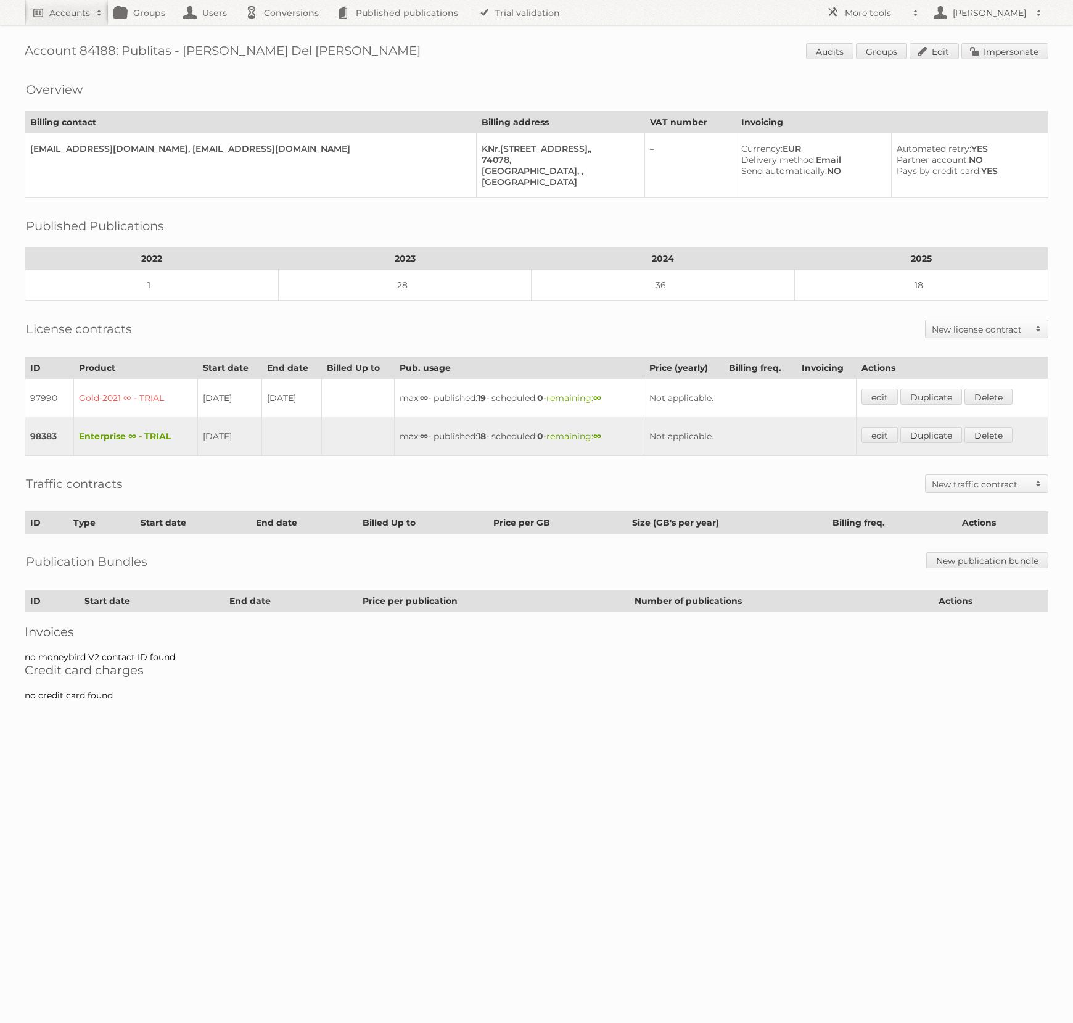  I want to click on td: 18, so click(921, 285).